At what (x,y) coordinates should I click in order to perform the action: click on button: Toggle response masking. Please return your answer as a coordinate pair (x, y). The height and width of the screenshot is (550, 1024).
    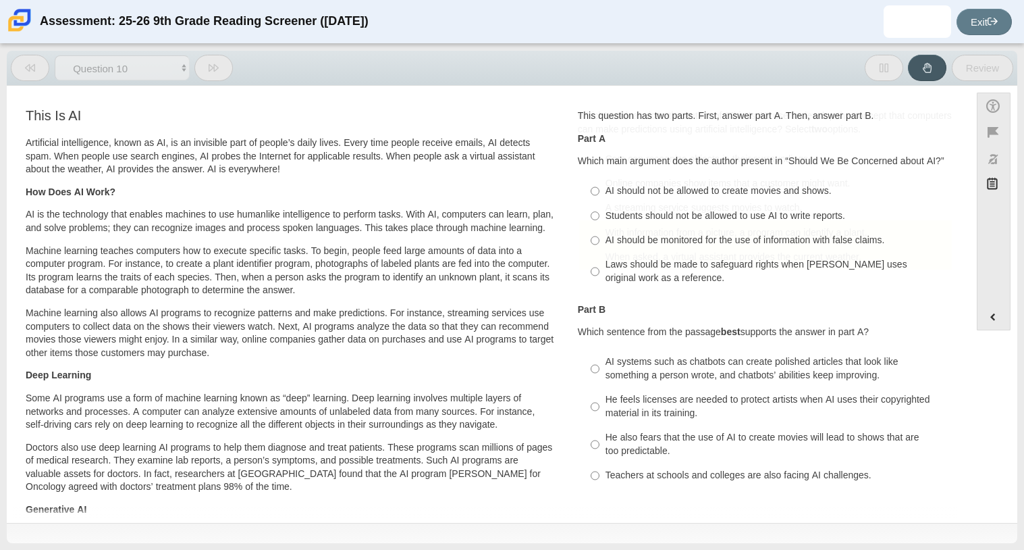
    Looking at the image, I should click on (994, 159).